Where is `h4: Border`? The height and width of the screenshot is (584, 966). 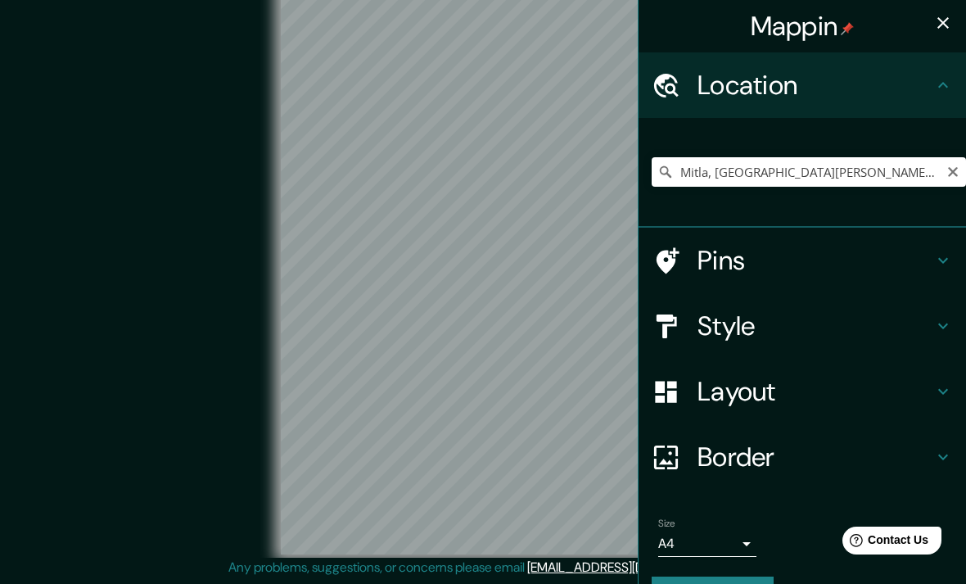 h4: Border is located at coordinates (815, 457).